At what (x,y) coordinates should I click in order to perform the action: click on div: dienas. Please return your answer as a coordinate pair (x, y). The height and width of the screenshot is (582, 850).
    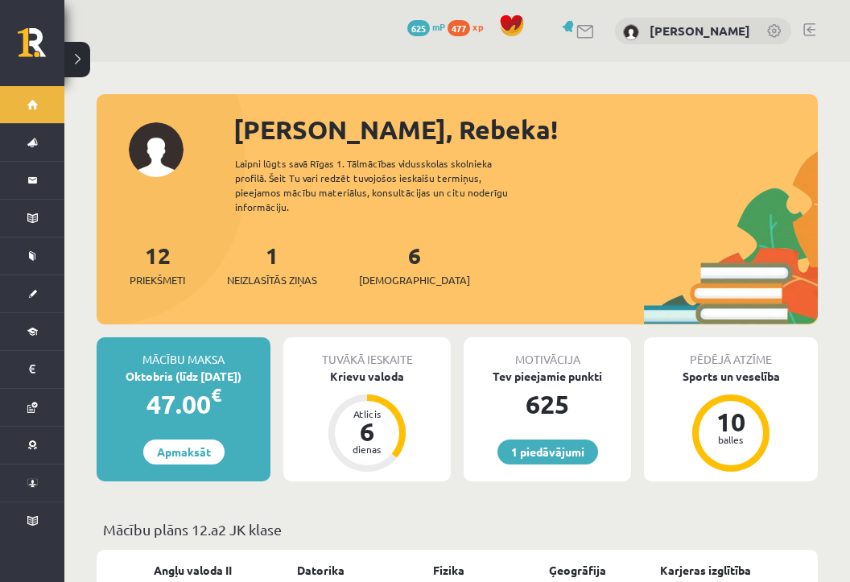
    Looking at the image, I should click on (367, 449).